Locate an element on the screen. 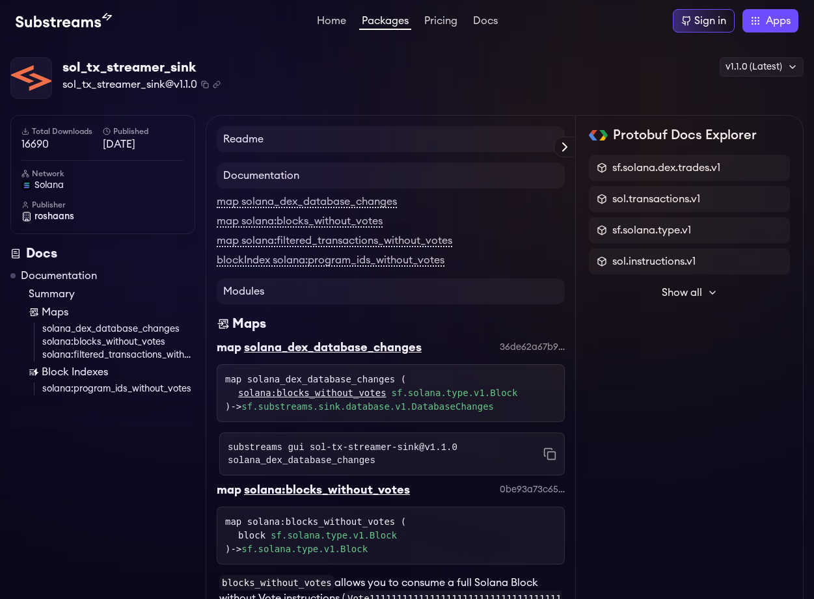 This screenshot has width=814, height=599. h6: Published is located at coordinates (143, 131).